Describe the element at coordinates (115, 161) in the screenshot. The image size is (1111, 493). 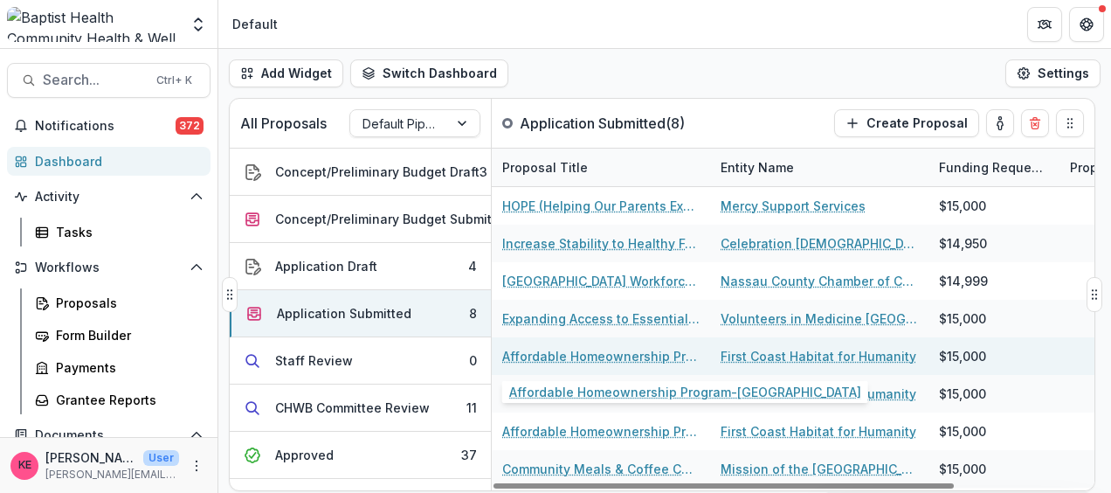
I see `div: Dashboard` at that location.